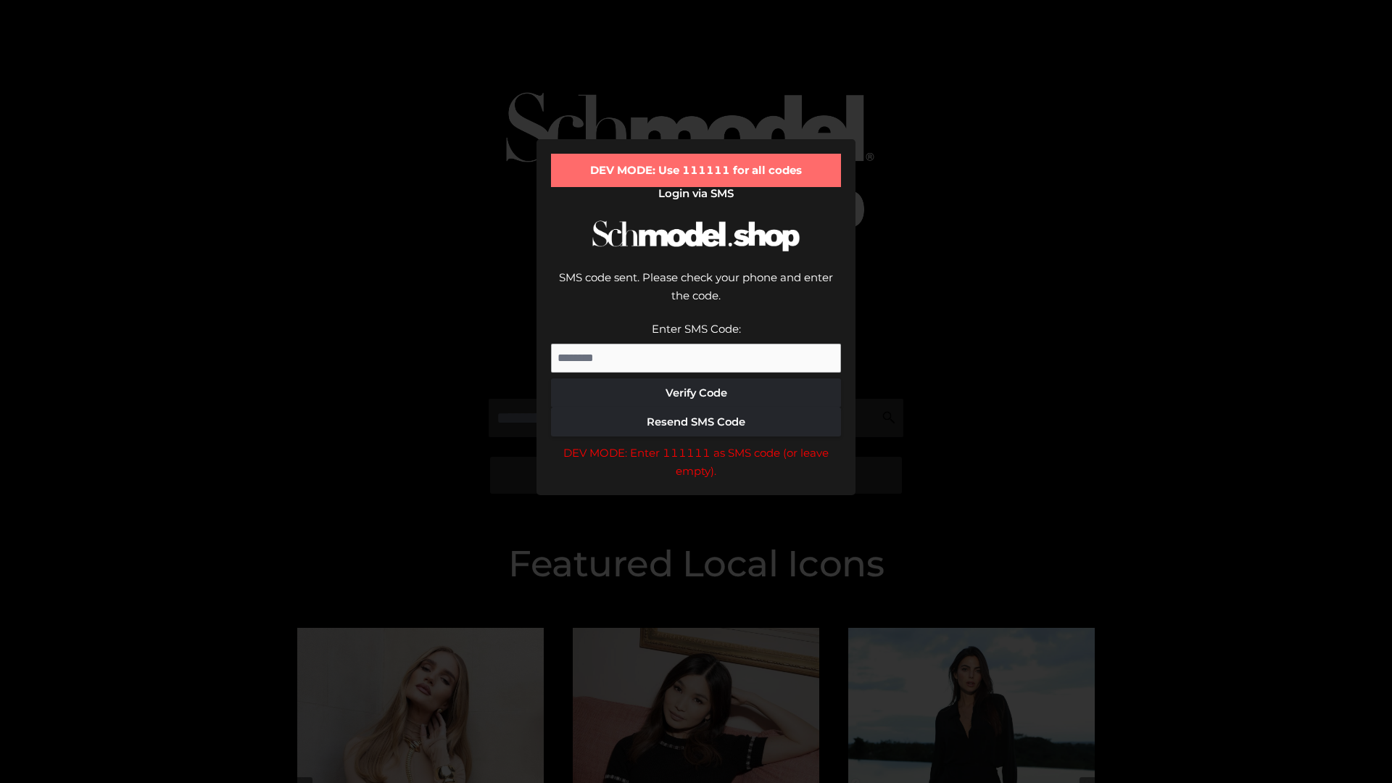  Describe the element at coordinates (696, 393) in the screenshot. I see `button: Verify Code` at that location.